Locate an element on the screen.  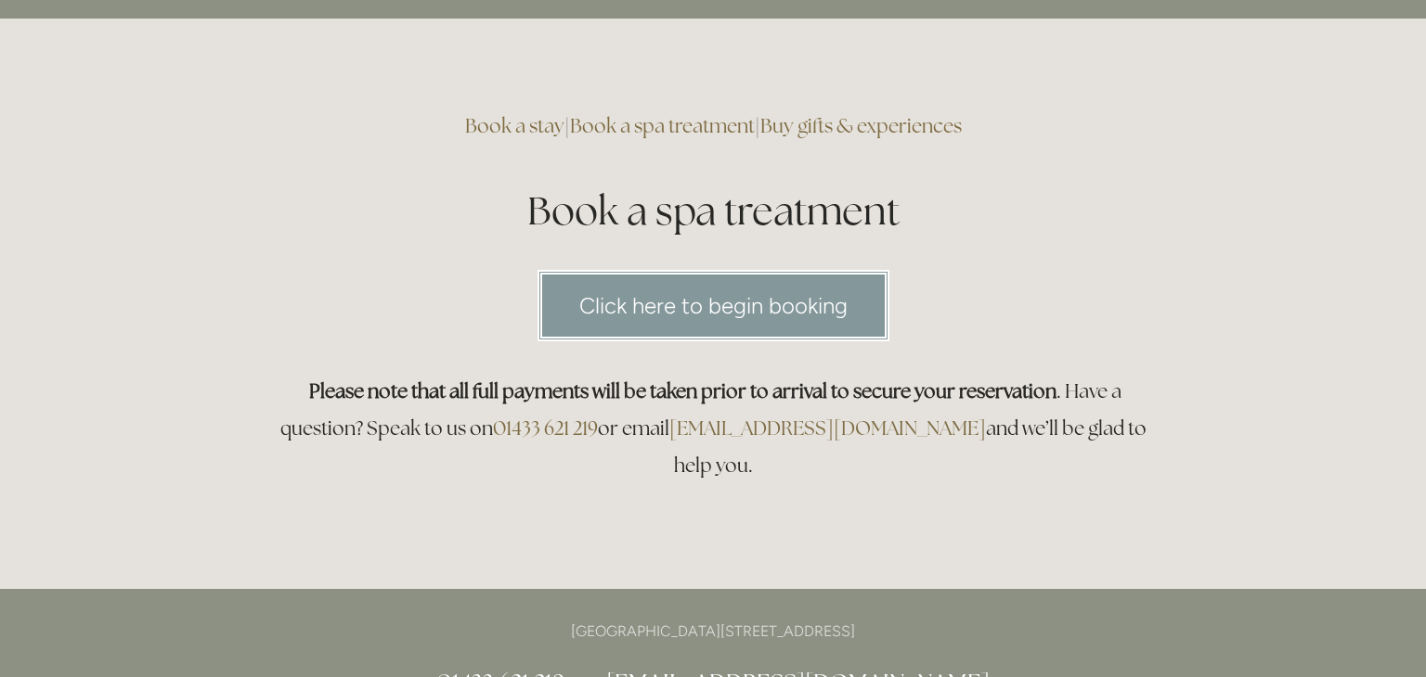
a: Book a spa treatment is located at coordinates (662, 125).